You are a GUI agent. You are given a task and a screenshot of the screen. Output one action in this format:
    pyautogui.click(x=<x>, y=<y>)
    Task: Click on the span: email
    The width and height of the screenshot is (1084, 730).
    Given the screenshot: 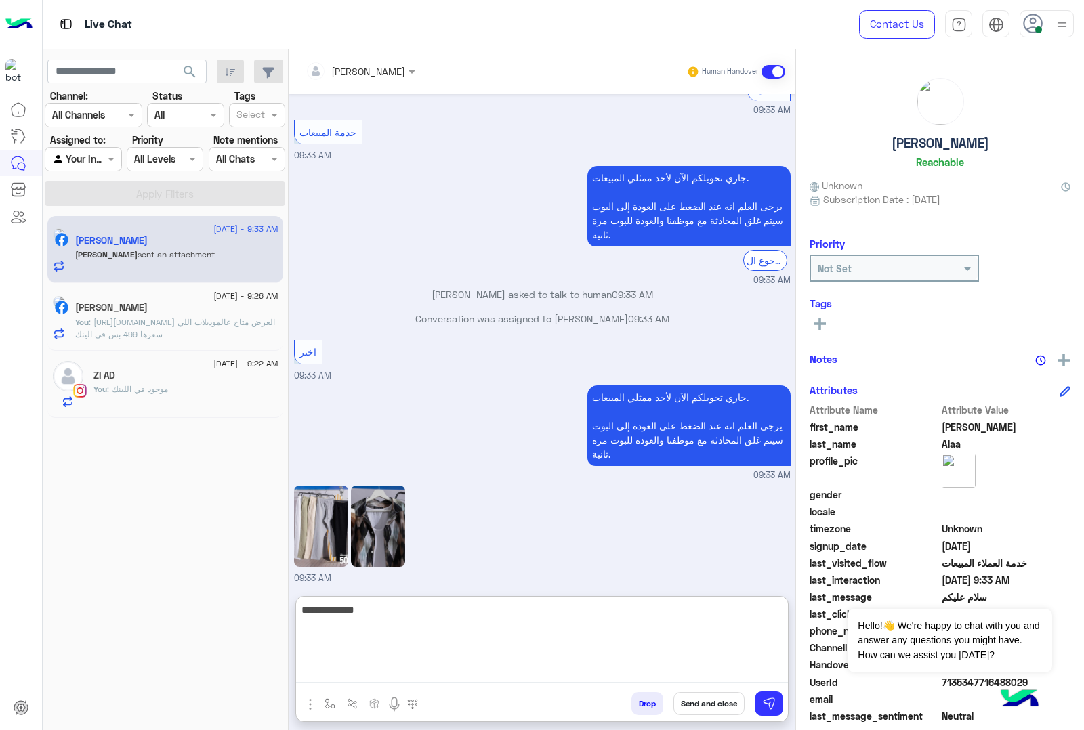 What is the action you would take?
    pyautogui.click(x=874, y=699)
    